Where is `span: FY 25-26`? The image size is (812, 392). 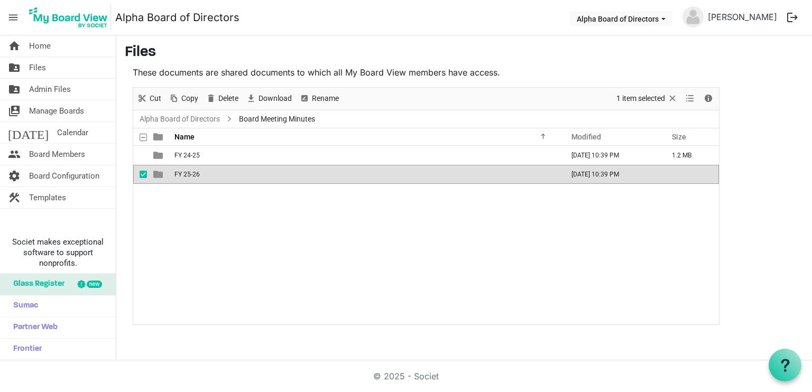
span: FY 25-26 is located at coordinates (187, 174).